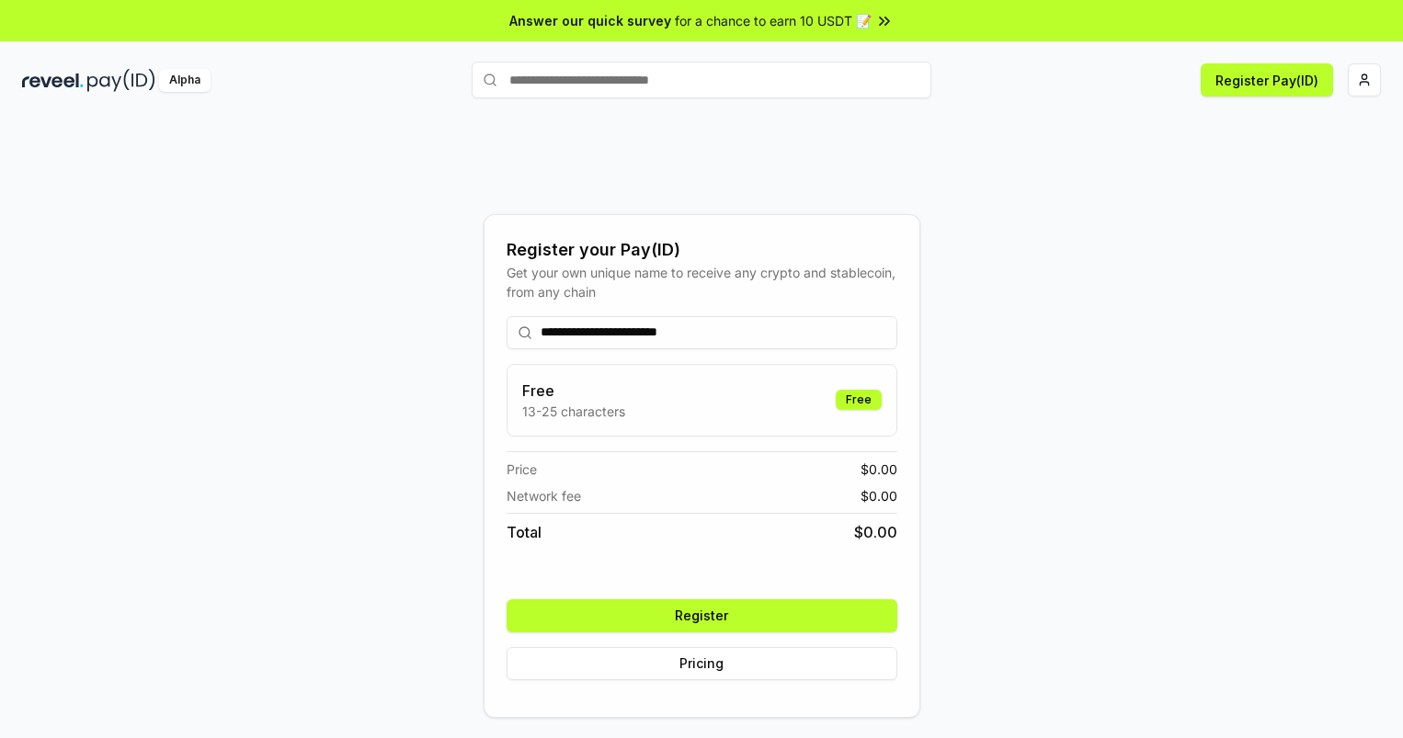 The image size is (1403, 738). What do you see at coordinates (121, 80) in the screenshot?
I see `img: pay_id` at bounding box center [121, 80].